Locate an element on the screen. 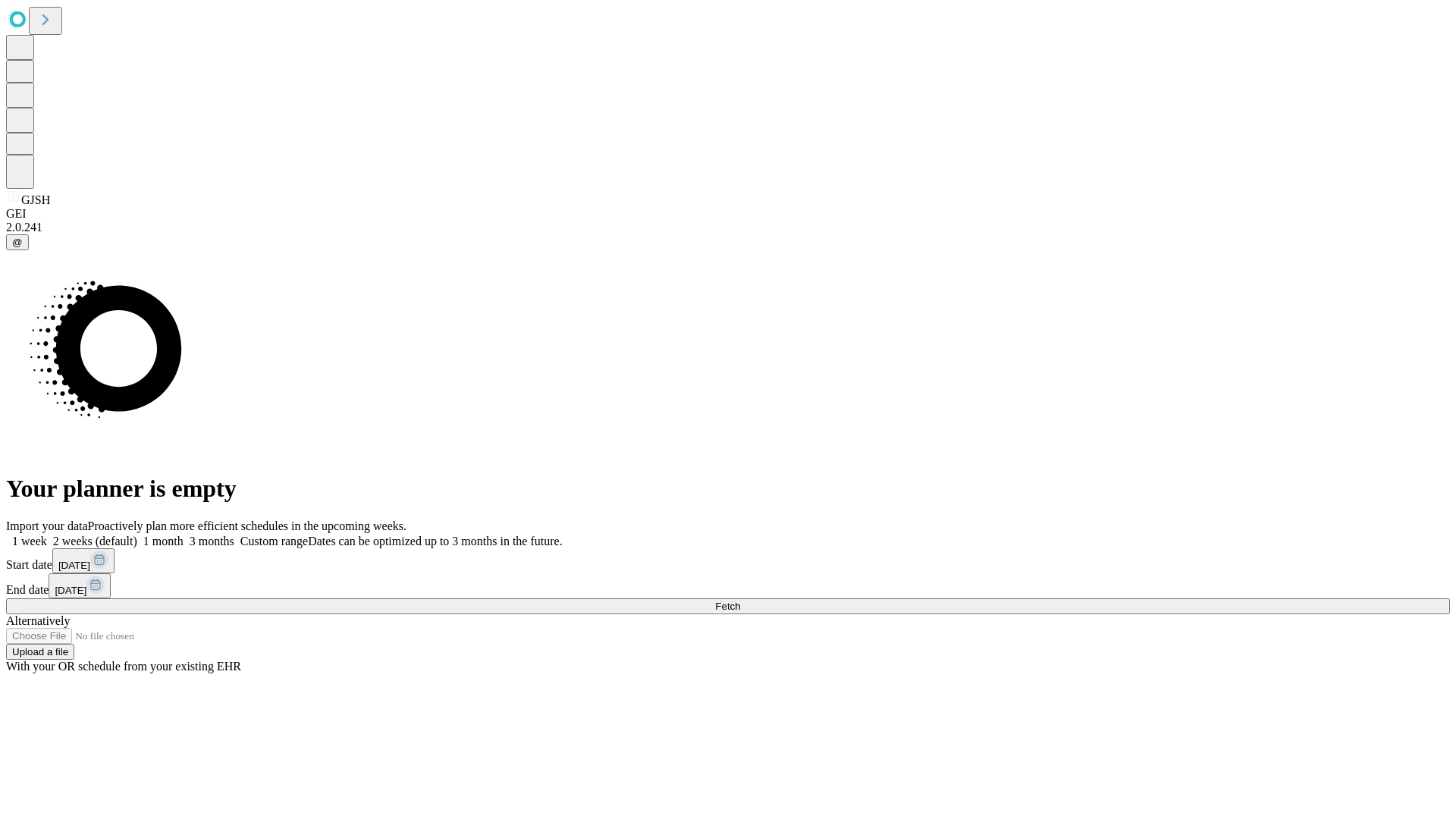 The width and height of the screenshot is (1456, 819). h1: Your planner is empty is located at coordinates (728, 489).